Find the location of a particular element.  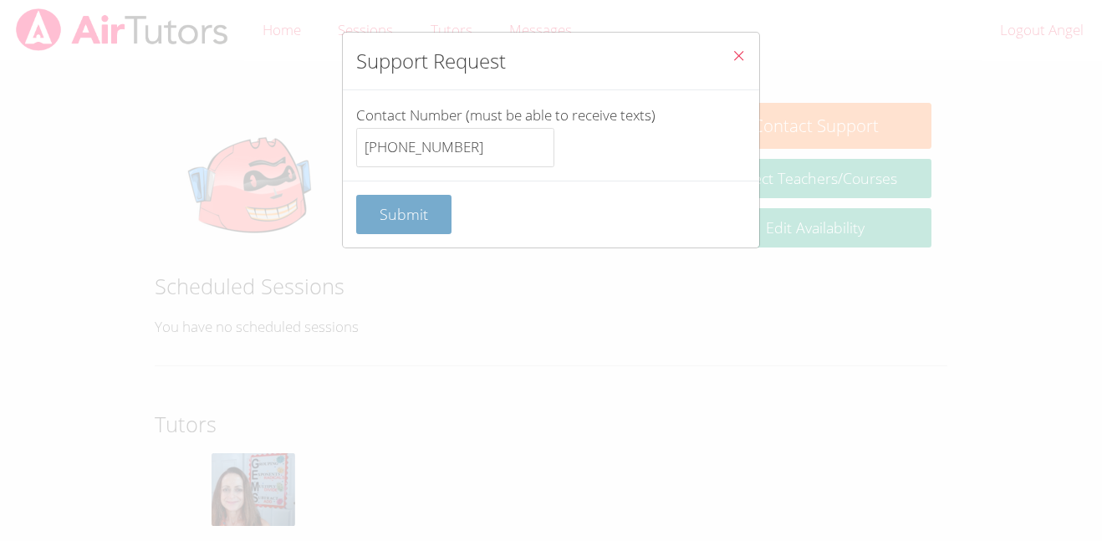

span: Submit is located at coordinates (404, 214).